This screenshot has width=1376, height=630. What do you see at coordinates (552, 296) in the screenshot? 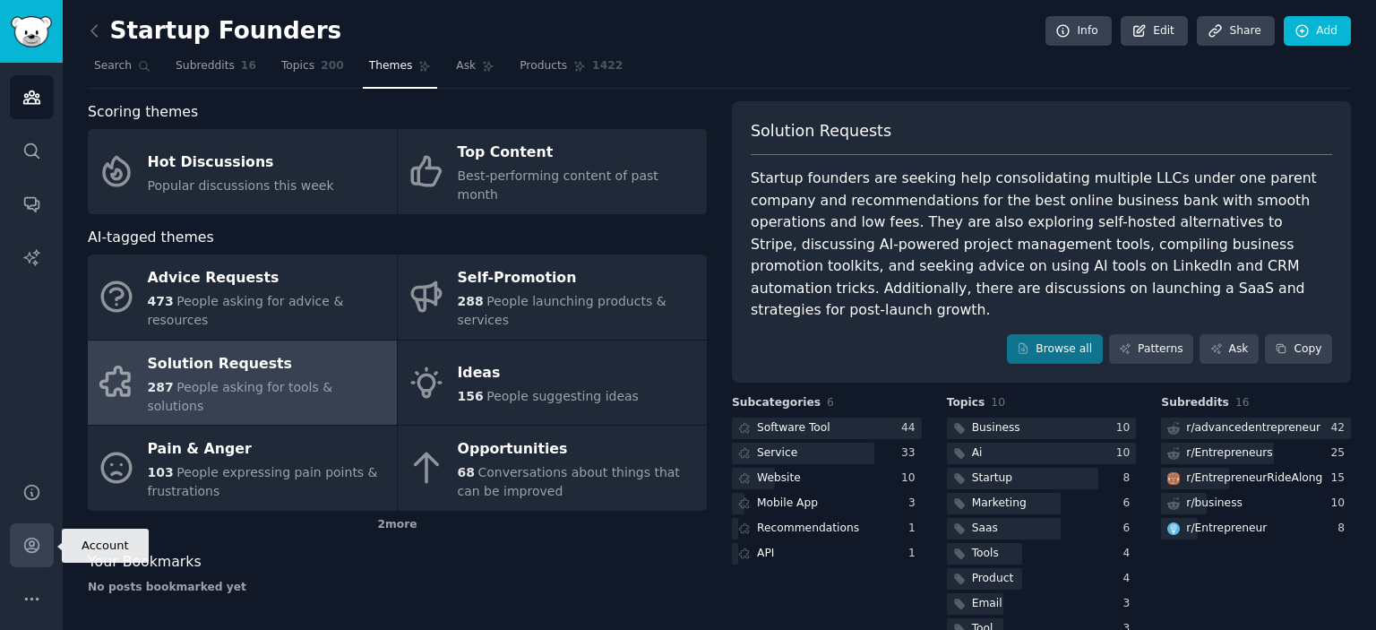
I see `a: Self-Promotion288People launching products & services` at bounding box center [552, 296].